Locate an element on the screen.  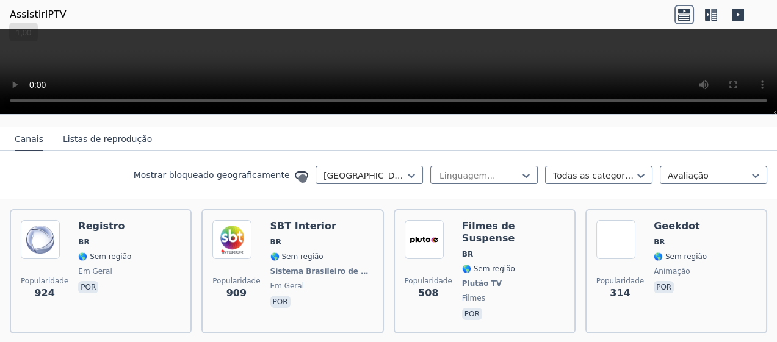
button: Listas de reprodução is located at coordinates (107, 140).